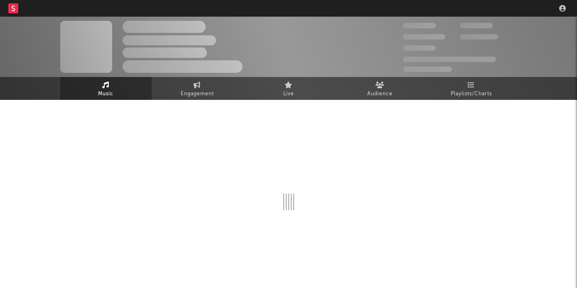 This screenshot has width=577, height=288. What do you see at coordinates (106, 94) in the screenshot?
I see `span: Music` at bounding box center [106, 94].